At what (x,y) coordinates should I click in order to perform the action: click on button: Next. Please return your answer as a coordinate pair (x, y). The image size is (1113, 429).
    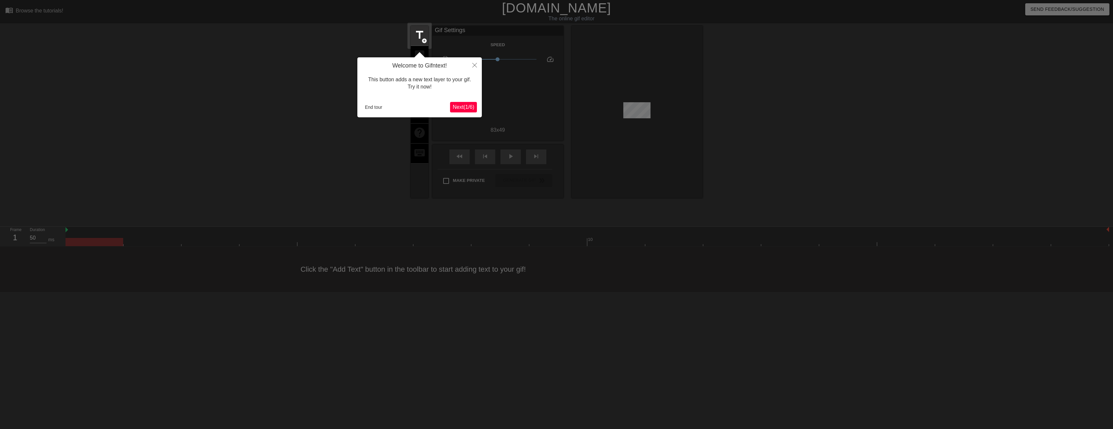
    Looking at the image, I should click on (464, 107).